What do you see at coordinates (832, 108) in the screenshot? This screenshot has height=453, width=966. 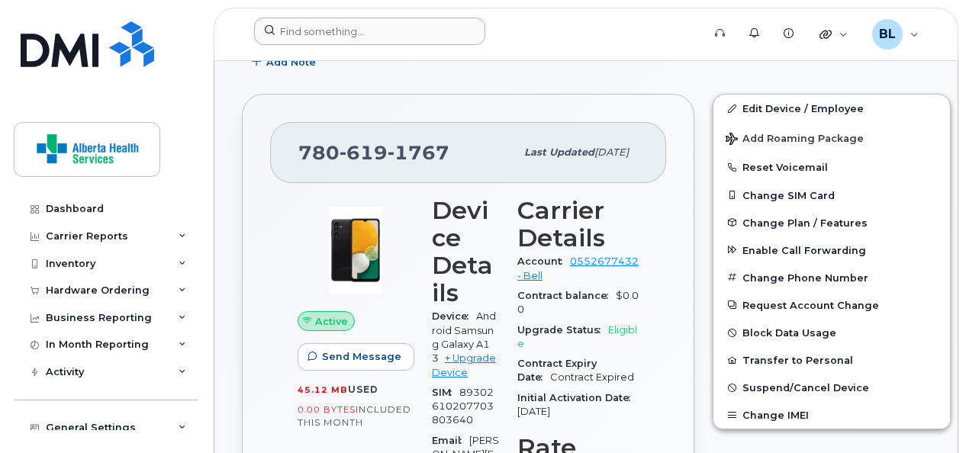 I see `a: Edit Device / Employee` at bounding box center [832, 108].